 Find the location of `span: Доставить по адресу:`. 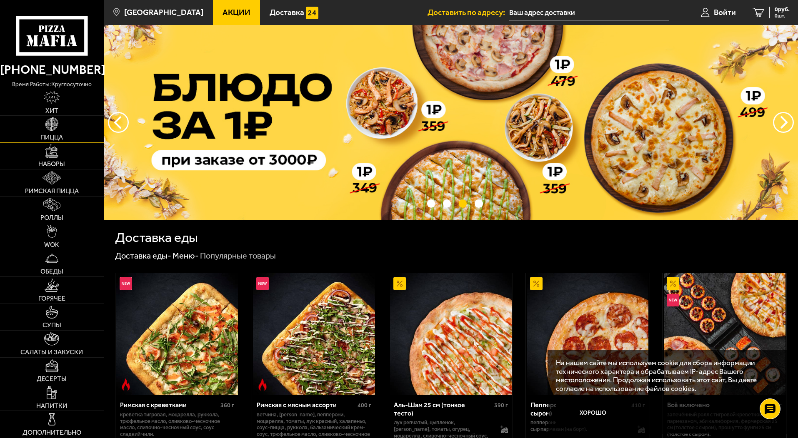

span: Доставить по адресу: is located at coordinates (468, 12).